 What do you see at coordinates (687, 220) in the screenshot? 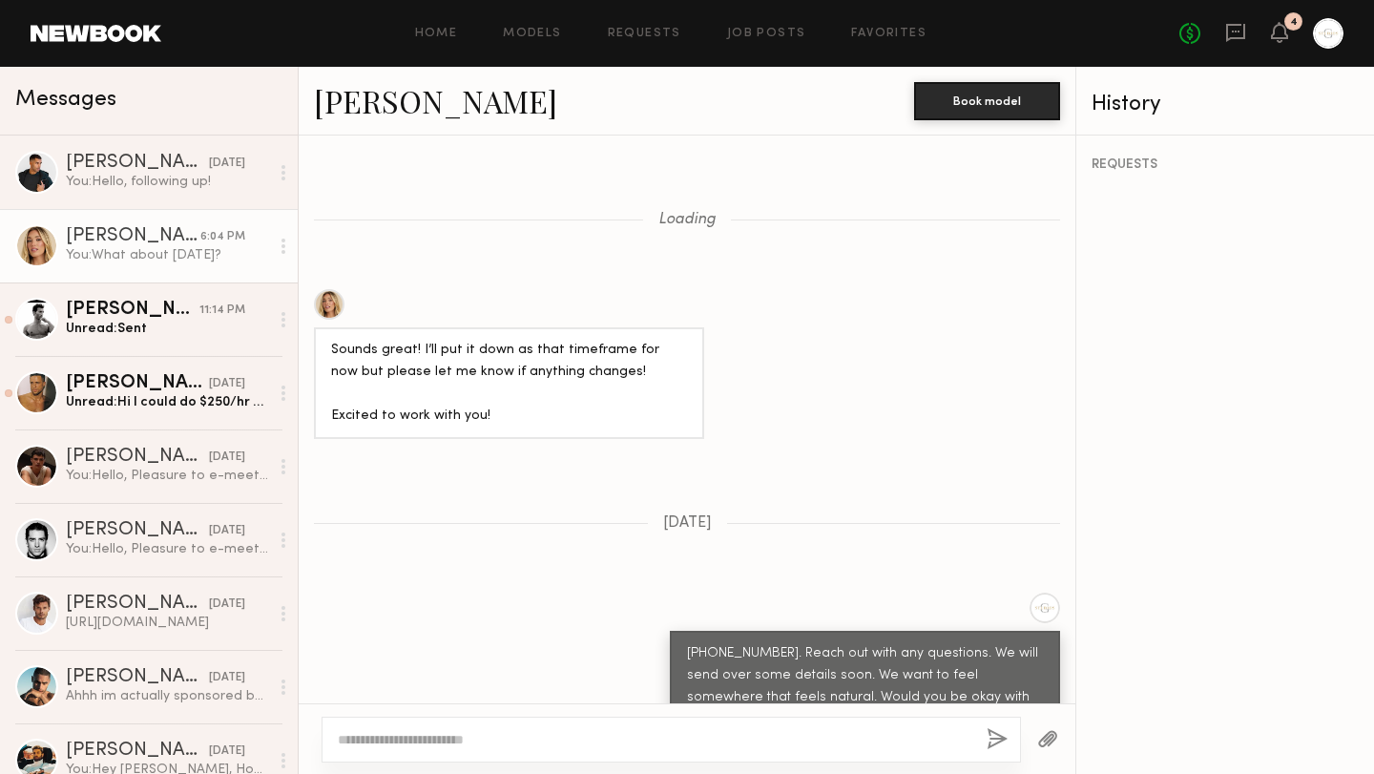
I see `span: Loading` at bounding box center [687, 220].